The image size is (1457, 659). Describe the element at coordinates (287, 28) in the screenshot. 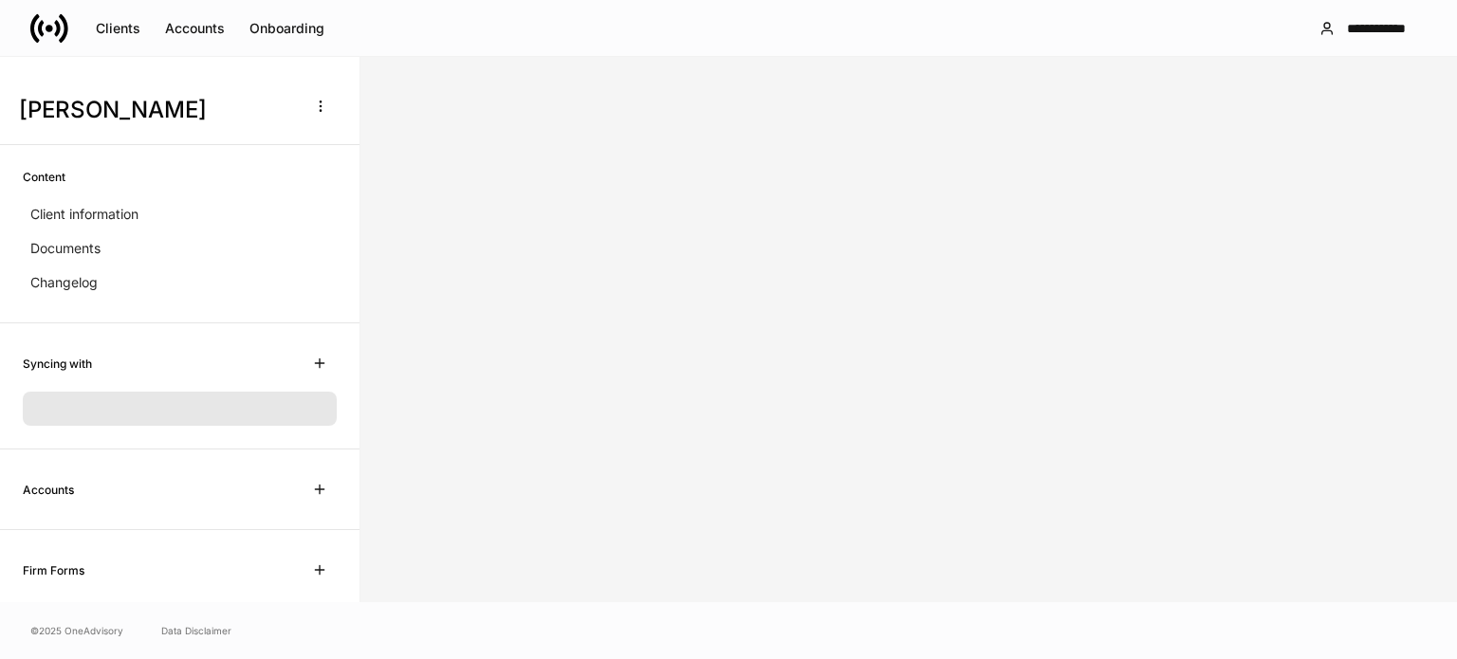

I see `div: Onboarding` at that location.